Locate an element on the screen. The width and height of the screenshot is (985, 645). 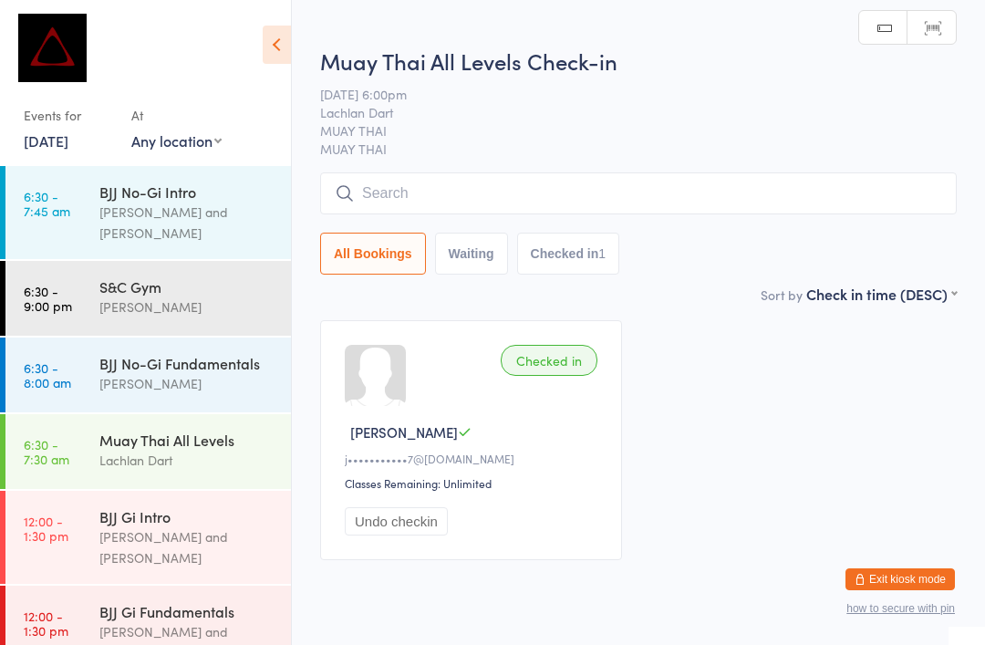
div: BJJ No-Gi Intro is located at coordinates (187, 192).